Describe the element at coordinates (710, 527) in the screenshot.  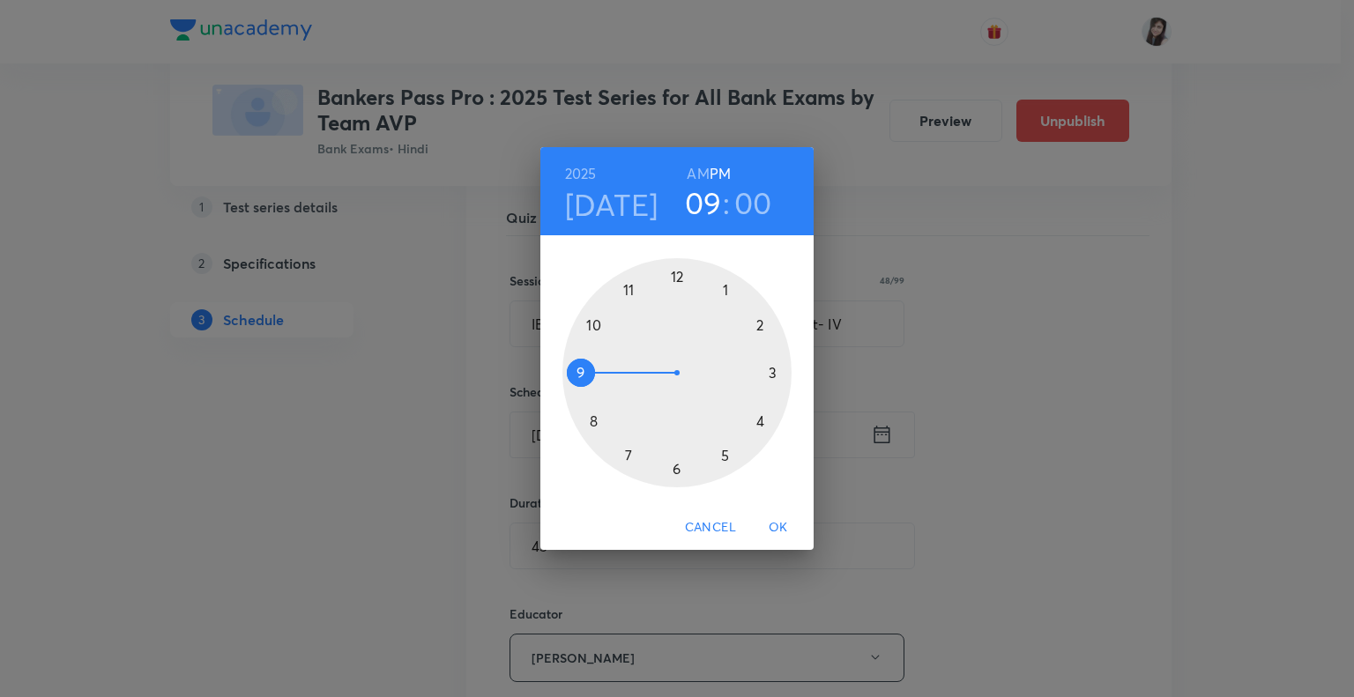
I see `span: Cancel` at that location.